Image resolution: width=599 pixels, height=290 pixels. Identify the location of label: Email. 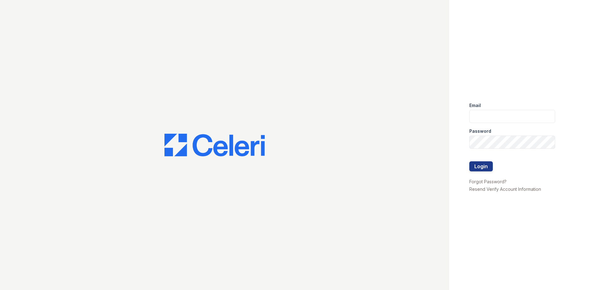
(475, 105).